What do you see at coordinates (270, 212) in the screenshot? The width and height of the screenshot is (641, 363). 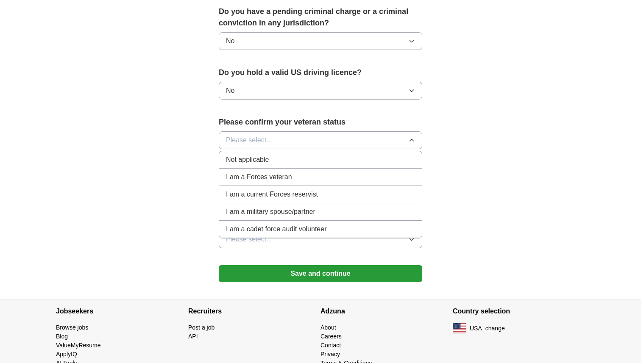 I see `span: I am a military spouse/partner` at bounding box center [270, 212].